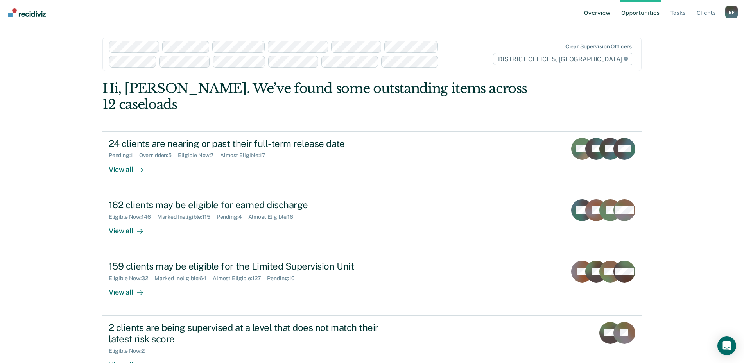  What do you see at coordinates (183, 278) in the screenshot?
I see `div: Marked Ineligible : 64` at bounding box center [183, 278].